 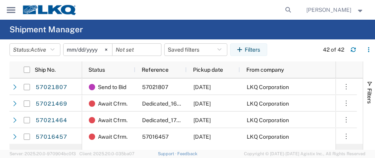 What do you see at coordinates (187, 154) in the screenshot?
I see `a: Feedback` at bounding box center [187, 154].